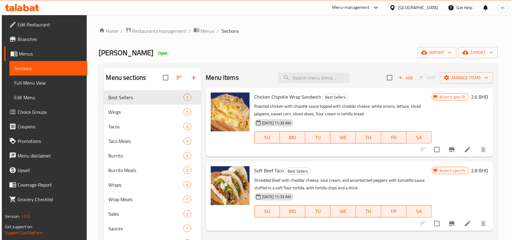 This screenshot has width=512, height=240. What do you see at coordinates (152, 170) in the screenshot?
I see `div: Burrito Meals2` at bounding box center [152, 170].